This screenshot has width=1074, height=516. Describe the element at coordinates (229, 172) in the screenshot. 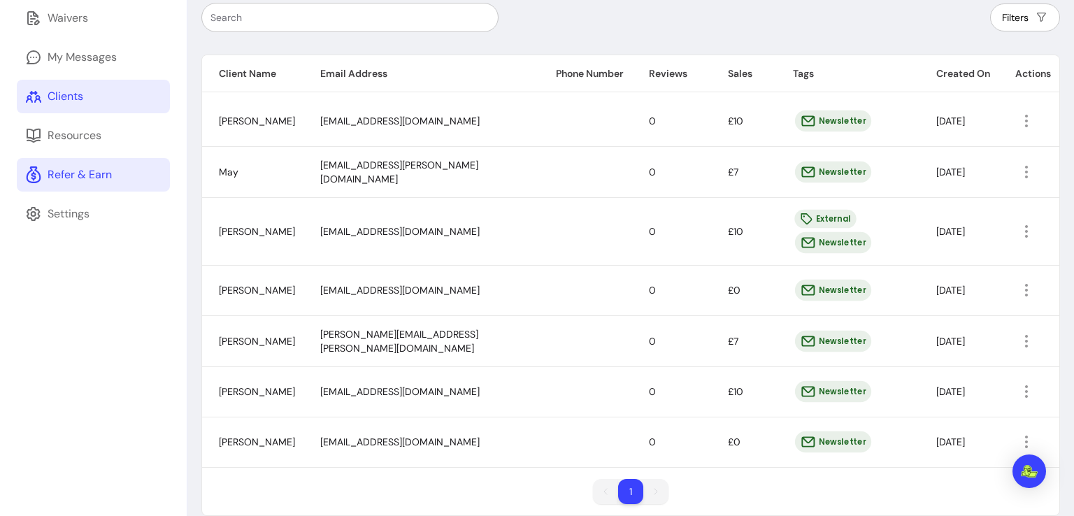

I see `span: May` at that location.